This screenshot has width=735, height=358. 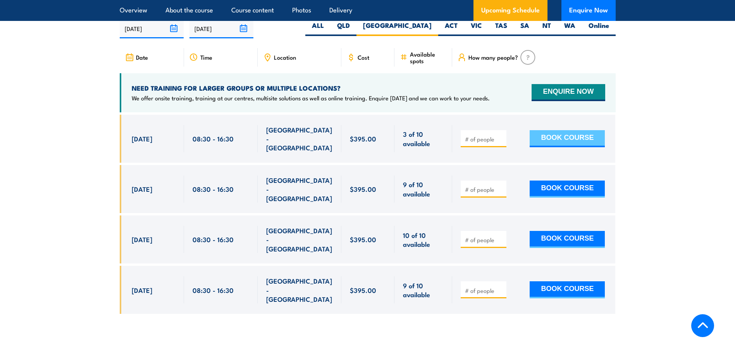 I want to click on label: Online, so click(x=598, y=28).